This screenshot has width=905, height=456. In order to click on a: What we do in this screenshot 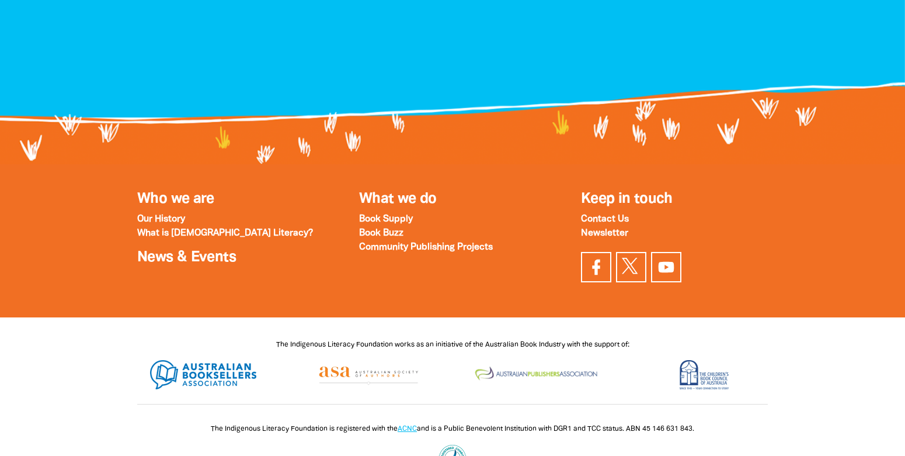, I will do `click(398, 199)`.